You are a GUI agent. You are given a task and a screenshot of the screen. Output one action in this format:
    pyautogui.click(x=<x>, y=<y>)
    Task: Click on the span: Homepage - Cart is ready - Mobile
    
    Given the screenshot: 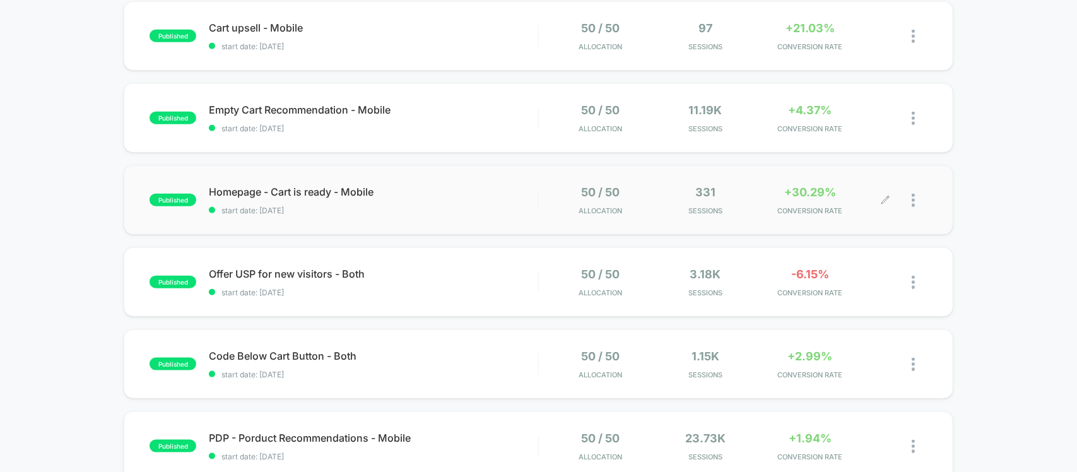 What is the action you would take?
    pyautogui.click(x=373, y=192)
    